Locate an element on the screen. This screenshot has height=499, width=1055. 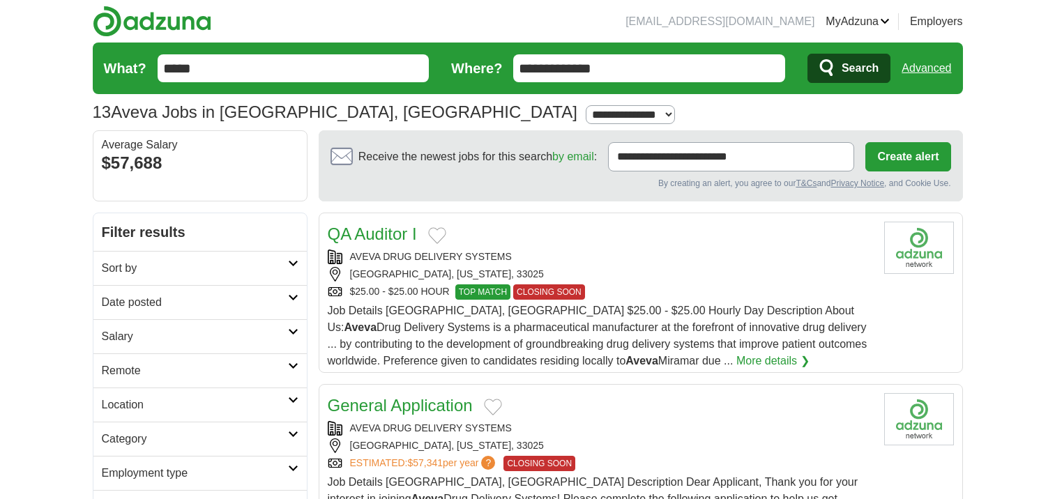
a: Employment type is located at coordinates (200, 473).